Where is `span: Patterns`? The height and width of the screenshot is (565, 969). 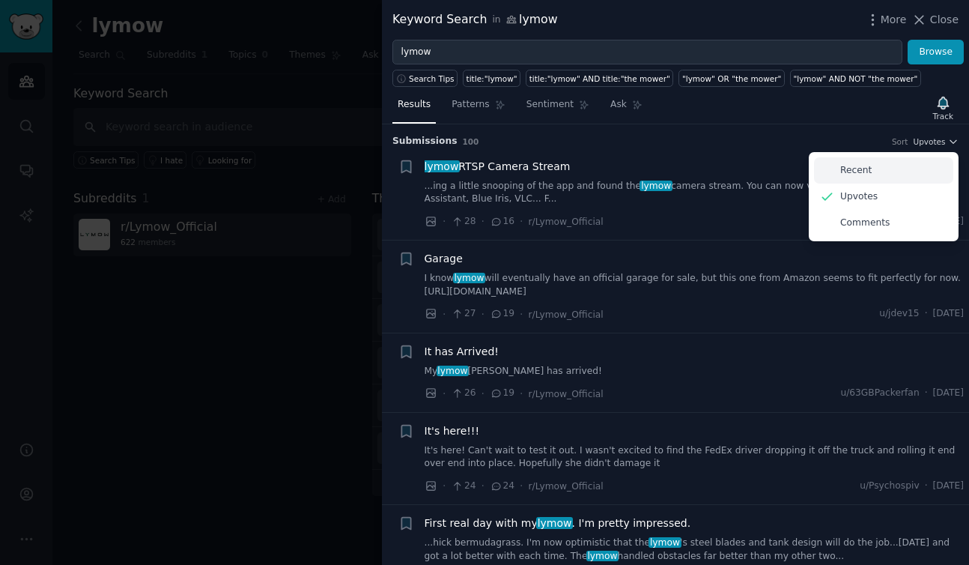
span: Patterns is located at coordinates (470, 105).